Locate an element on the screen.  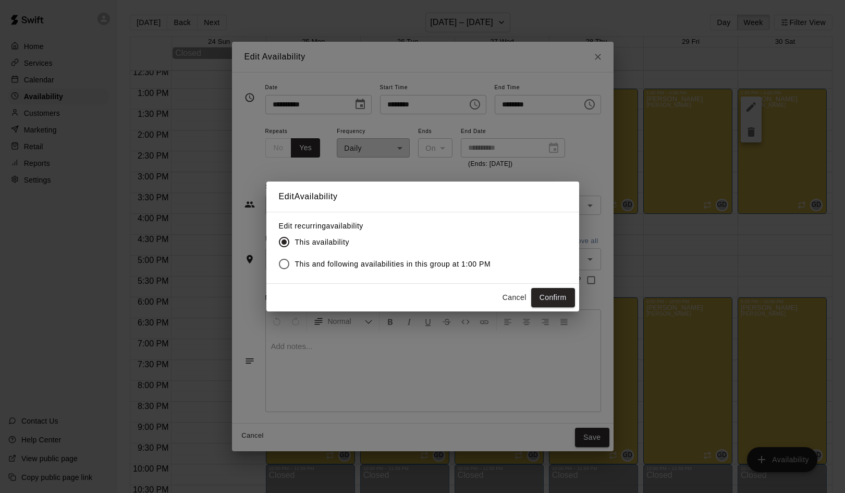
span: This availability is located at coordinates (322, 242).